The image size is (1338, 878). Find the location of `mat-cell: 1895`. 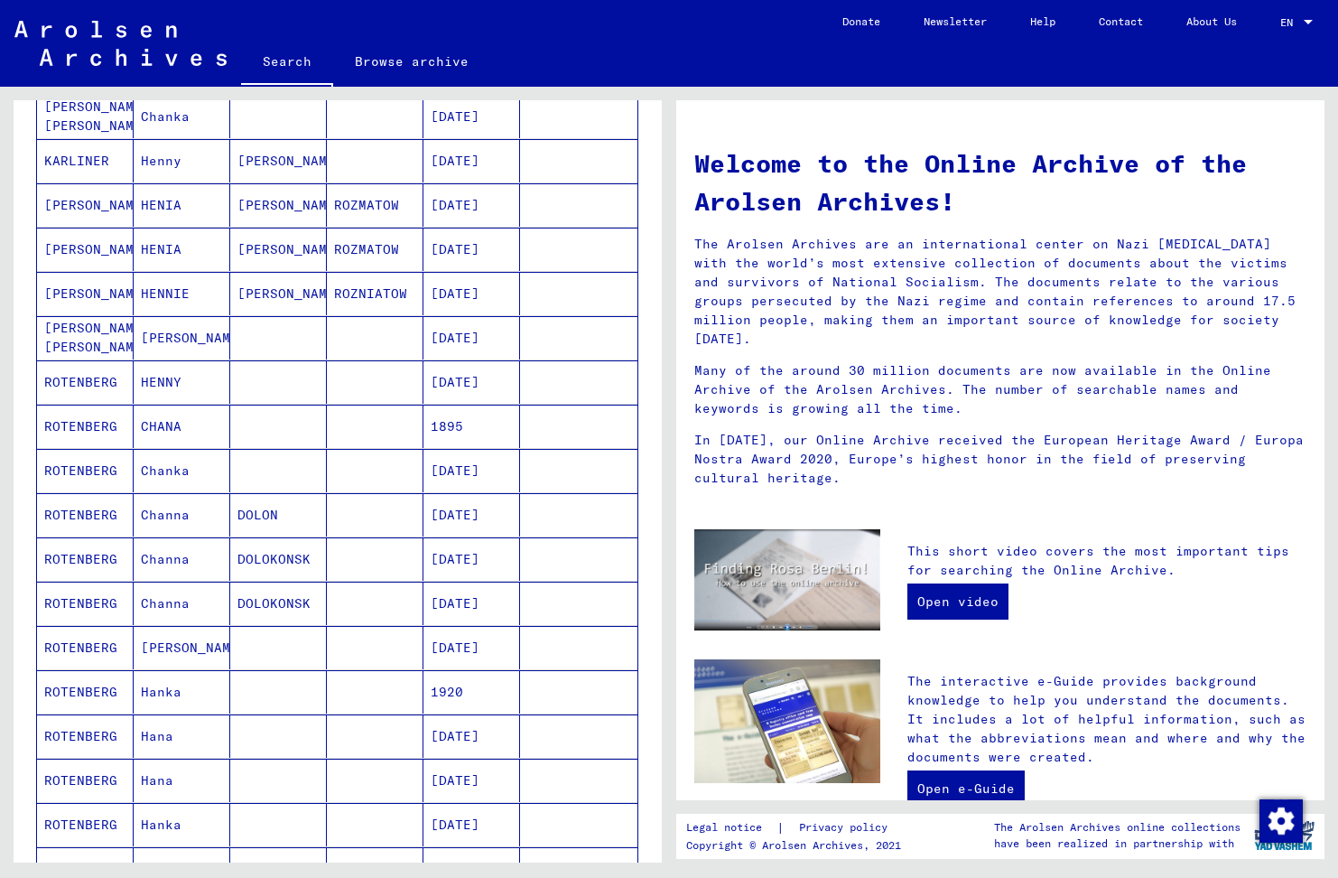

mat-cell: 1895 is located at coordinates (471, 426).